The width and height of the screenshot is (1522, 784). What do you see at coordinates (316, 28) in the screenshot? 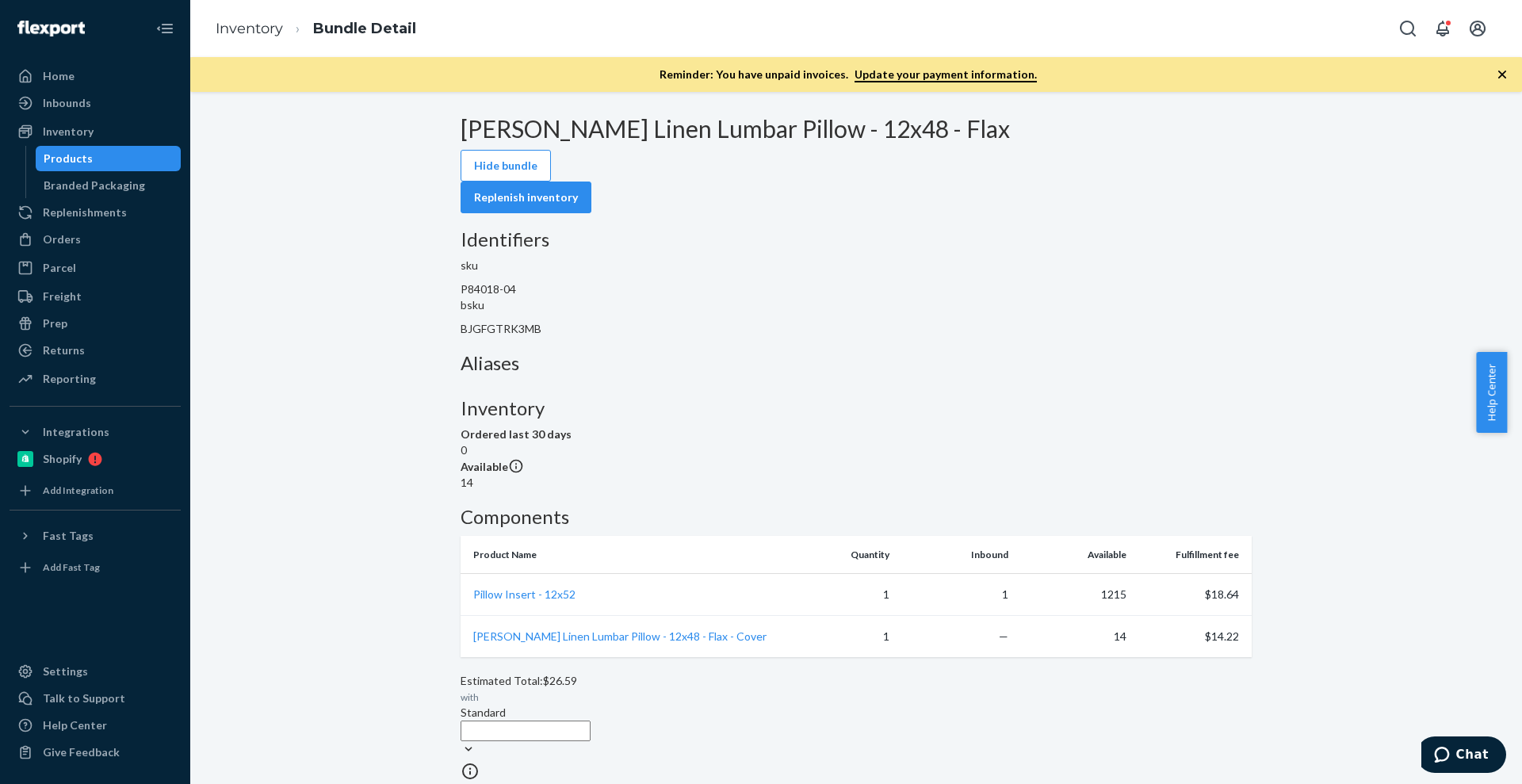
I see `ol: breadcrumbs` at bounding box center [316, 28].